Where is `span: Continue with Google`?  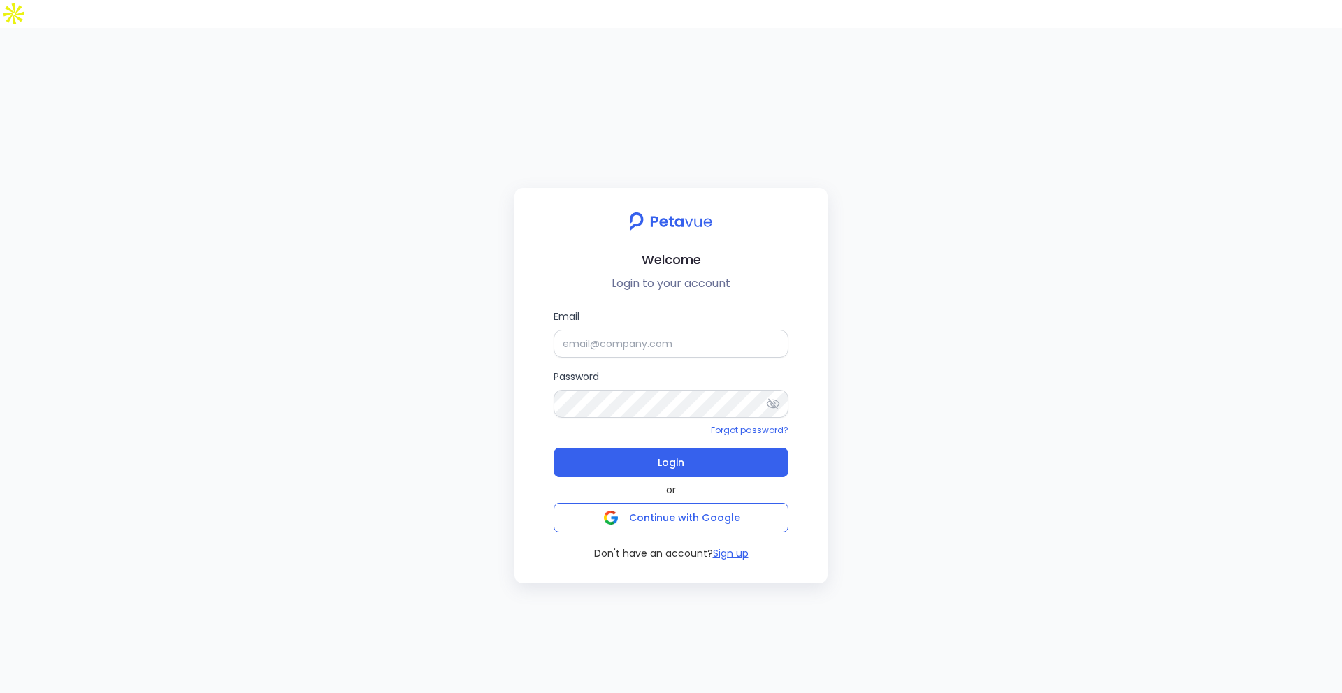 span: Continue with Google is located at coordinates (684, 518).